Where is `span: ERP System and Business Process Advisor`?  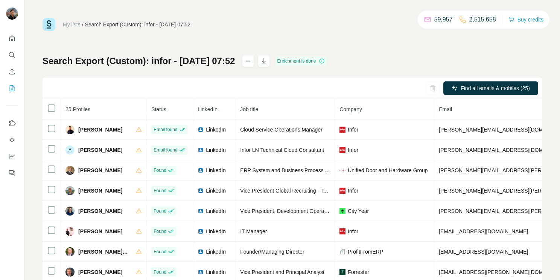 span: ERP System and Business Process Advisor is located at coordinates (291, 170).